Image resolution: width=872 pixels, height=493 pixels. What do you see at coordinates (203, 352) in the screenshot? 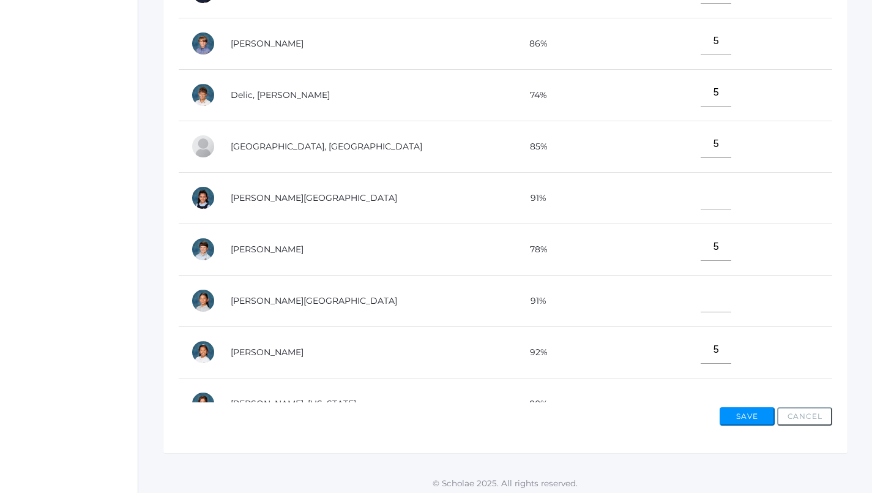
I see `div: Lila Lau` at bounding box center [203, 352].